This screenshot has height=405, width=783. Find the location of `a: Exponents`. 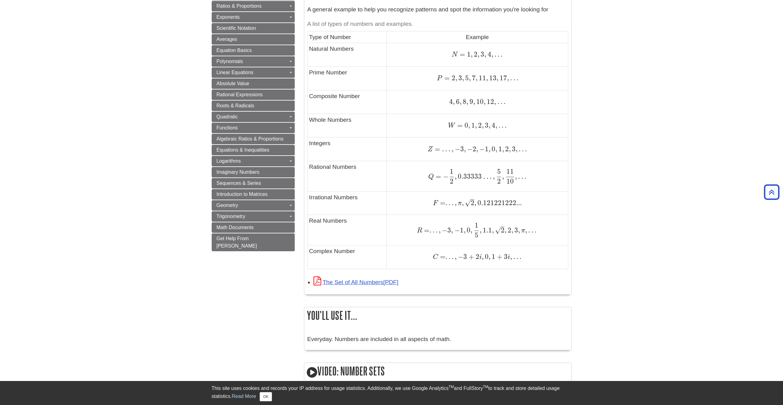

a: Exponents is located at coordinates (253, 17).